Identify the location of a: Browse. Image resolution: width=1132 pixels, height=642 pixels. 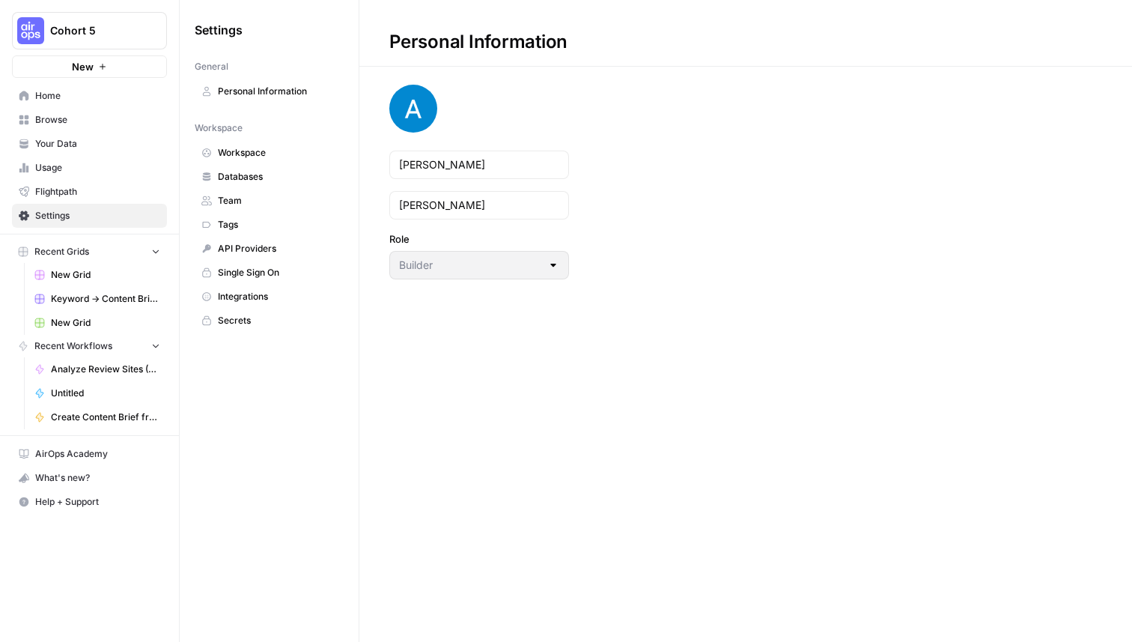
(89, 120).